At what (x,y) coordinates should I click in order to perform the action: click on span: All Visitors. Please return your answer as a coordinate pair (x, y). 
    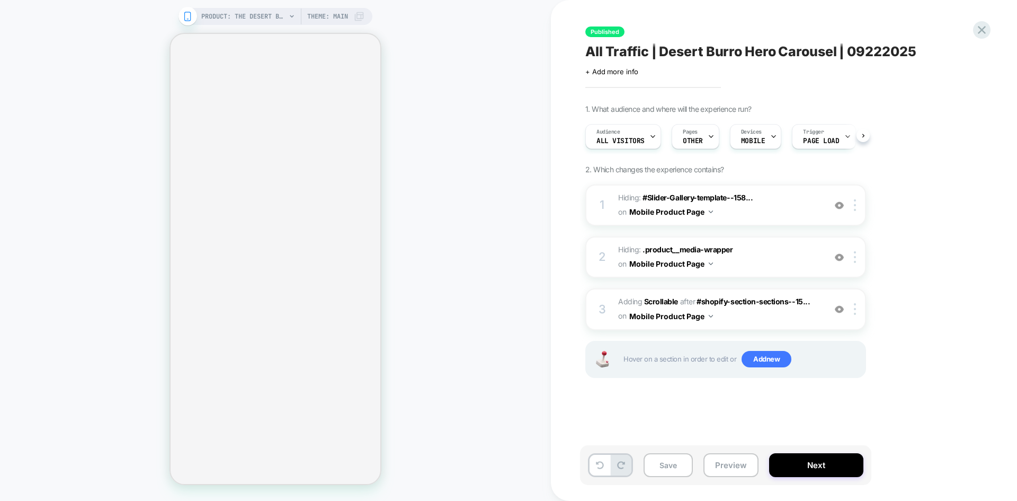
    Looking at the image, I should click on (620, 141).